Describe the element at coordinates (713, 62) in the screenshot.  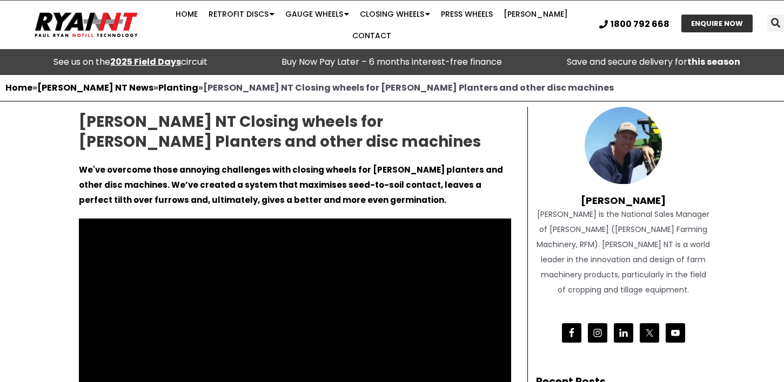
I see `strong: this season` at that location.